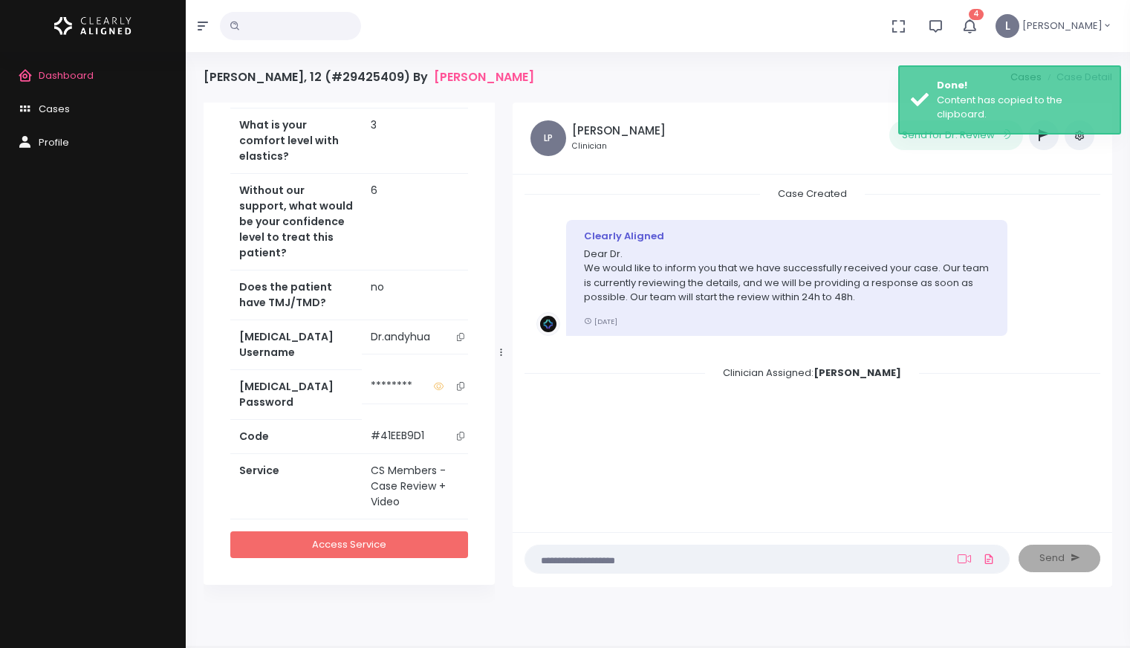  Describe the element at coordinates (296, 486) in the screenshot. I see `th: Service` at that location.